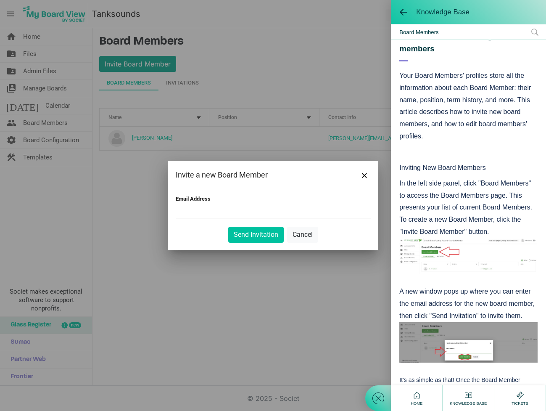 The width and height of the screenshot is (546, 411). Describe the element at coordinates (467, 303) in the screenshot. I see `span: A new window pops up where you can enter the email address for the new board member, then click "...` at that location.